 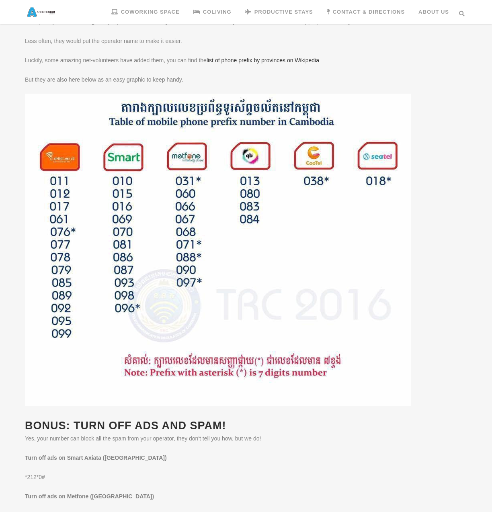 What do you see at coordinates (218, 250) in the screenshot?
I see `img: fn-2017-03-20-12-50-35-3.jpg` at bounding box center [218, 250].